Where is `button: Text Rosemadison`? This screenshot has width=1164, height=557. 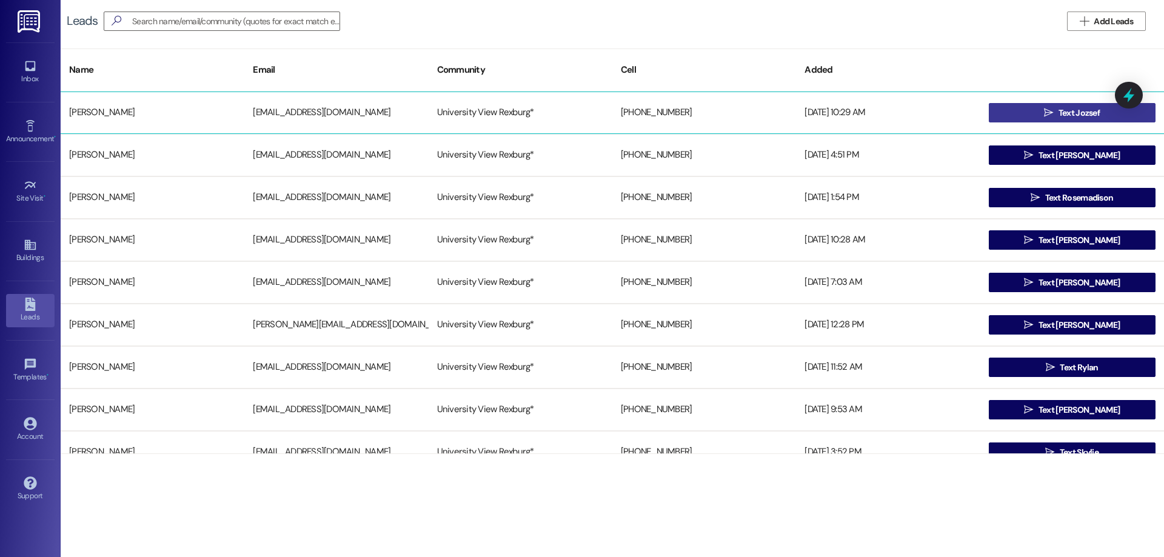 button: Text Rosemadison is located at coordinates (1072, 198).